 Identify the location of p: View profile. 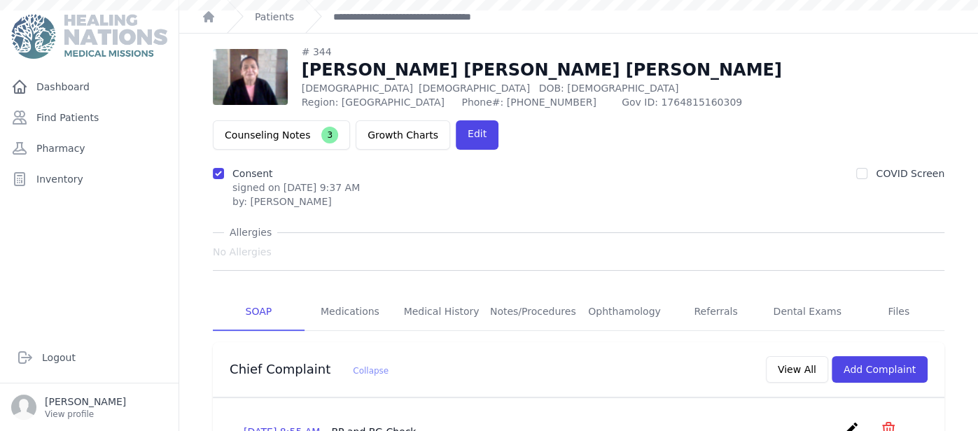
(85, 414).